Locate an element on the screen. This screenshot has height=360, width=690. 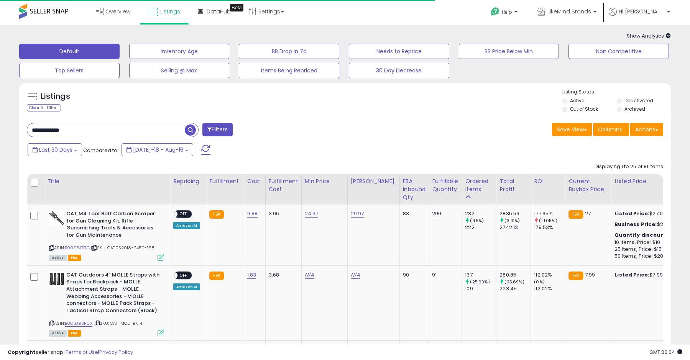
div: $27.00 is located at coordinates (646, 214).